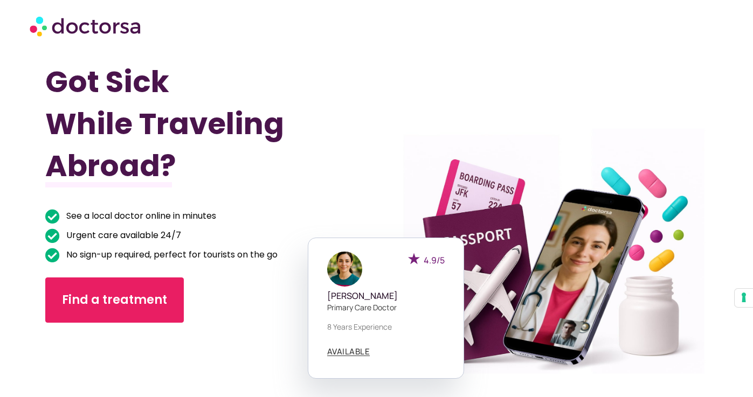 The width and height of the screenshot is (753, 397). Describe the element at coordinates (386, 327) in the screenshot. I see `p: 8 years experience` at that location.